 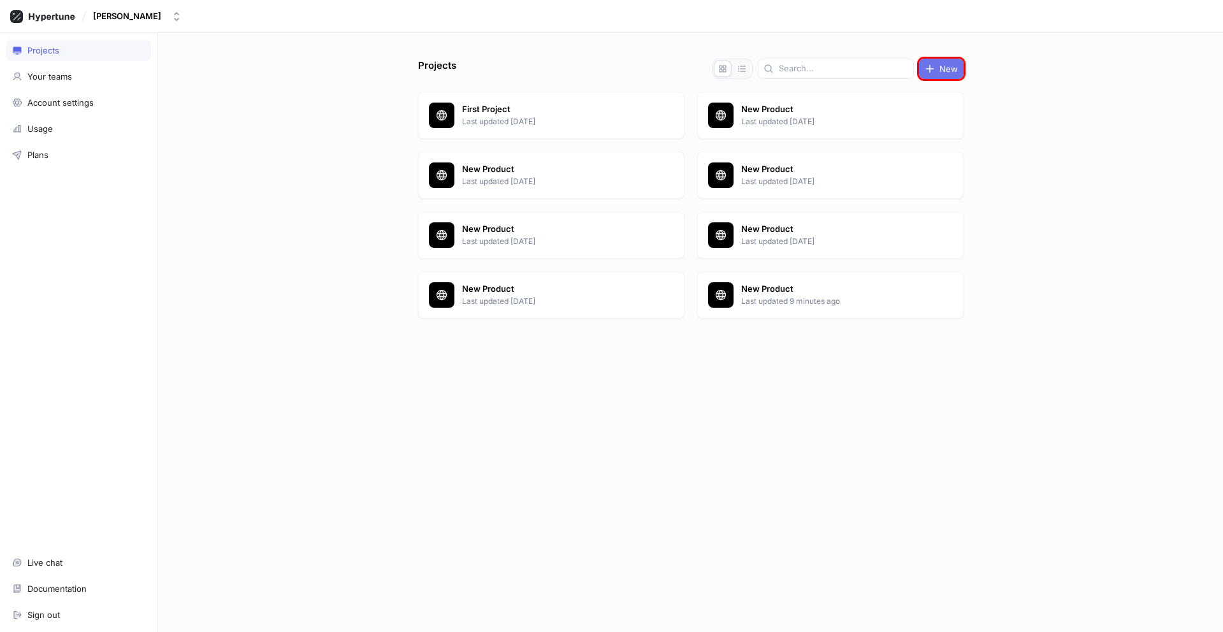 What do you see at coordinates (78, 129) in the screenshot?
I see `a: Usage` at bounding box center [78, 129].